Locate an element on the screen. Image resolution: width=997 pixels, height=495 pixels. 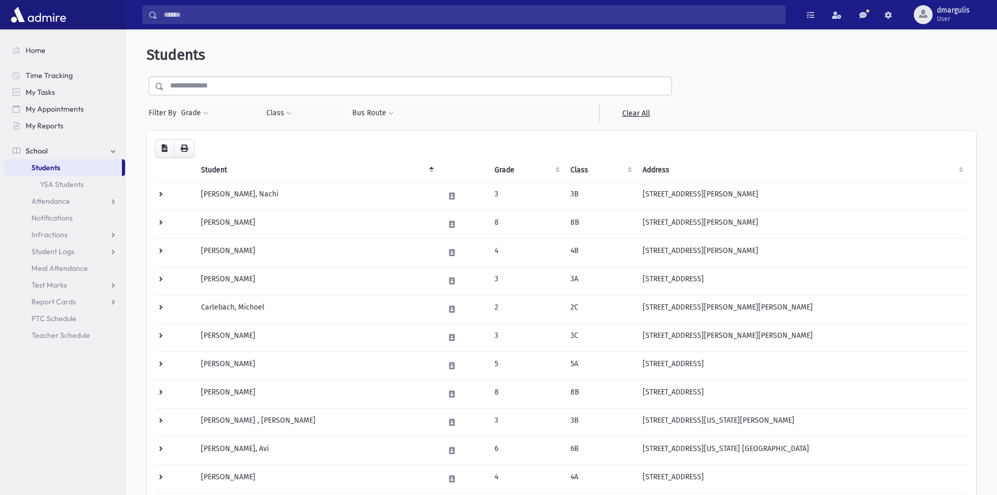
span: Meal Attendance is located at coordinates (60, 268).